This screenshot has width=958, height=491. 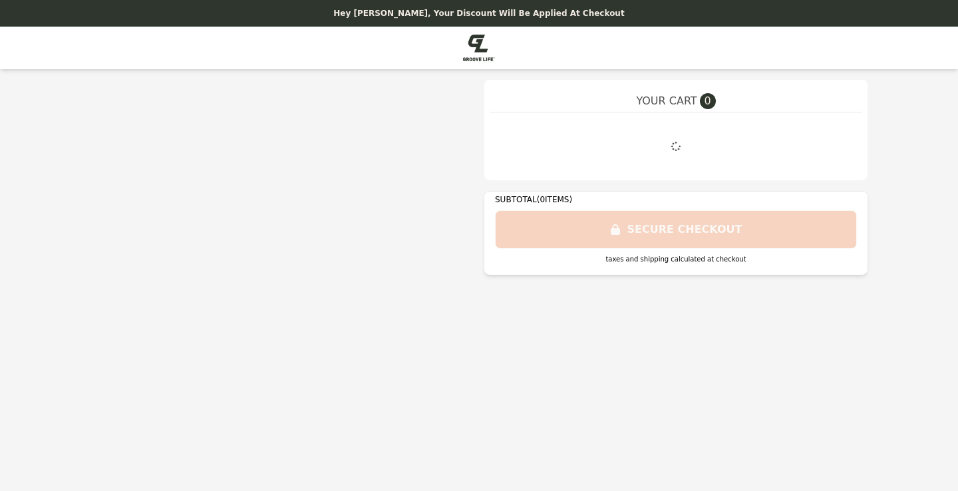 I want to click on span: 0, so click(x=708, y=101).